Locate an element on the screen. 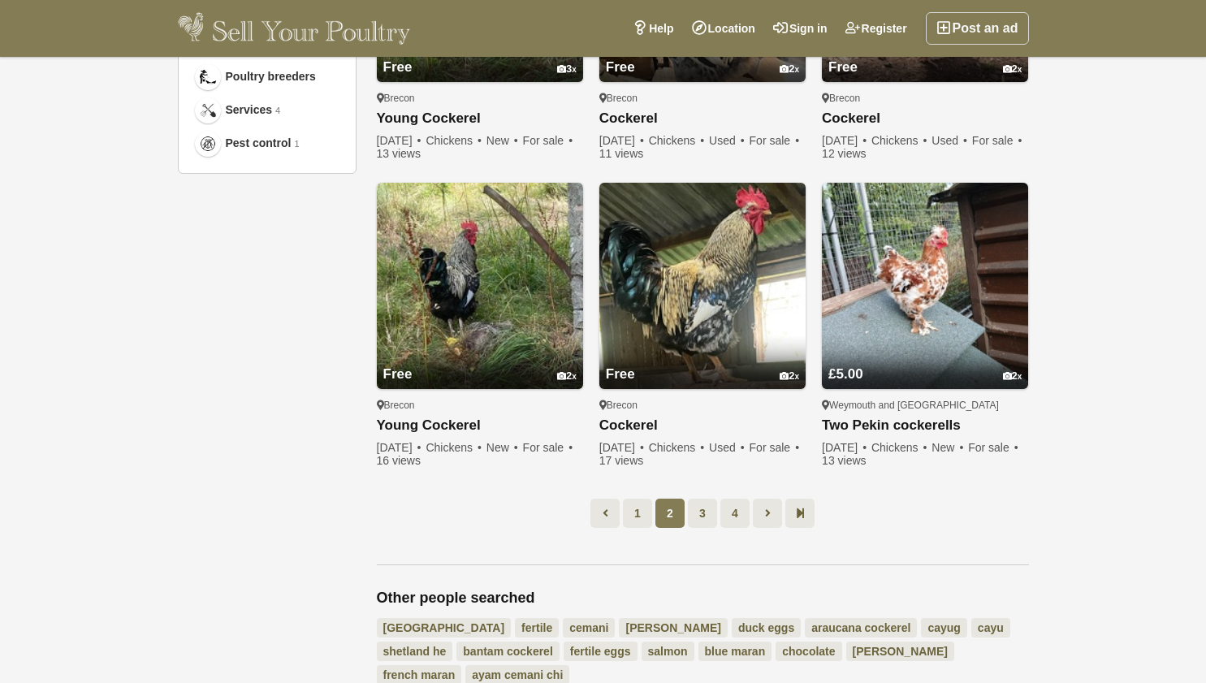 The image size is (1206, 683). span: 11 views is located at coordinates (621, 154).